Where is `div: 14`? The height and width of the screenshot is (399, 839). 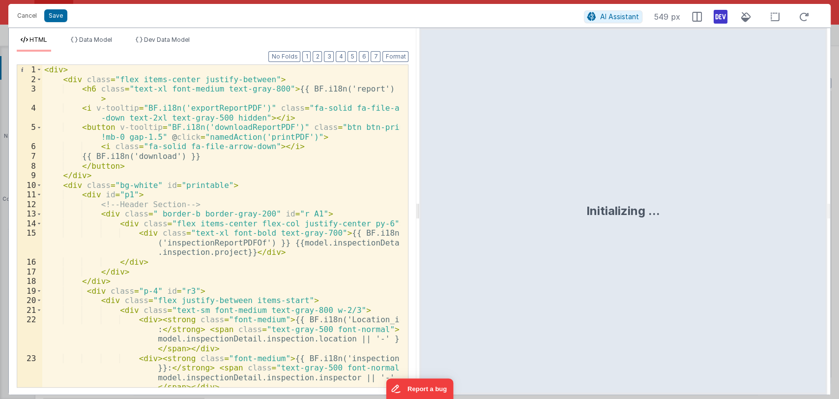 div: 14 is located at coordinates (29, 224).